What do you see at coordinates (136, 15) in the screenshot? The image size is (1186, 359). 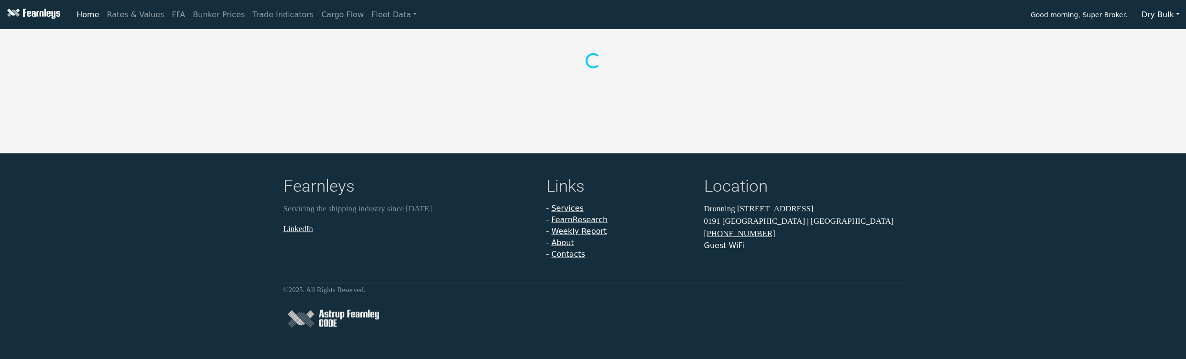 I see `a: Rates & Values` at bounding box center [136, 15].